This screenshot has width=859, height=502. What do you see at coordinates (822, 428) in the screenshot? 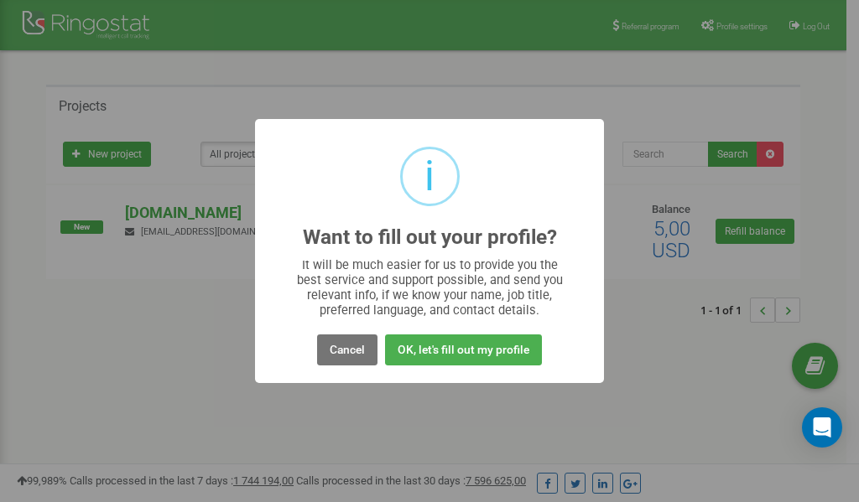
I see `div: Open Intercom Messenger` at bounding box center [822, 428].